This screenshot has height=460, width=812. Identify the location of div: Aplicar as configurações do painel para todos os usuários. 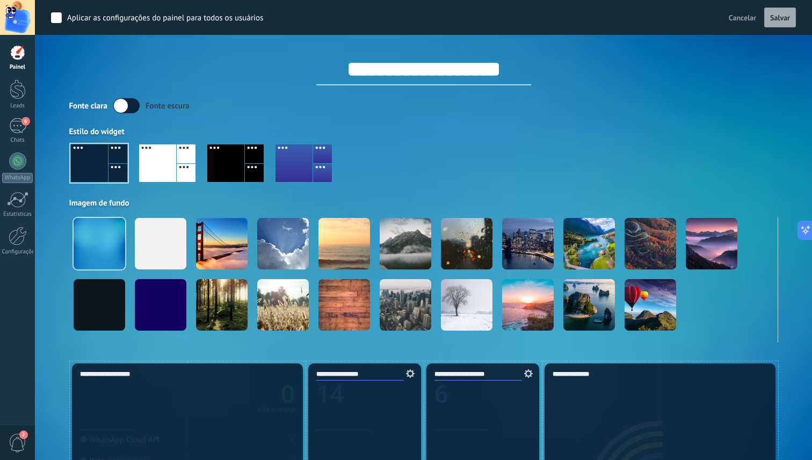
(165, 18).